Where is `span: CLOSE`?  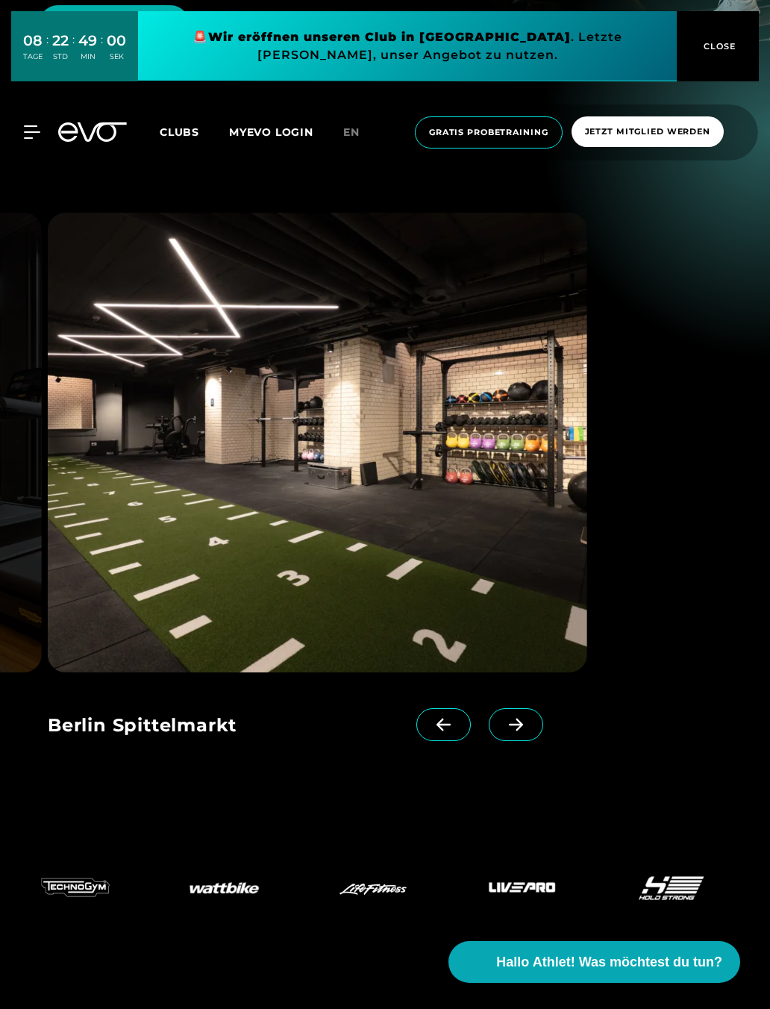
span: CLOSE is located at coordinates (718, 46).